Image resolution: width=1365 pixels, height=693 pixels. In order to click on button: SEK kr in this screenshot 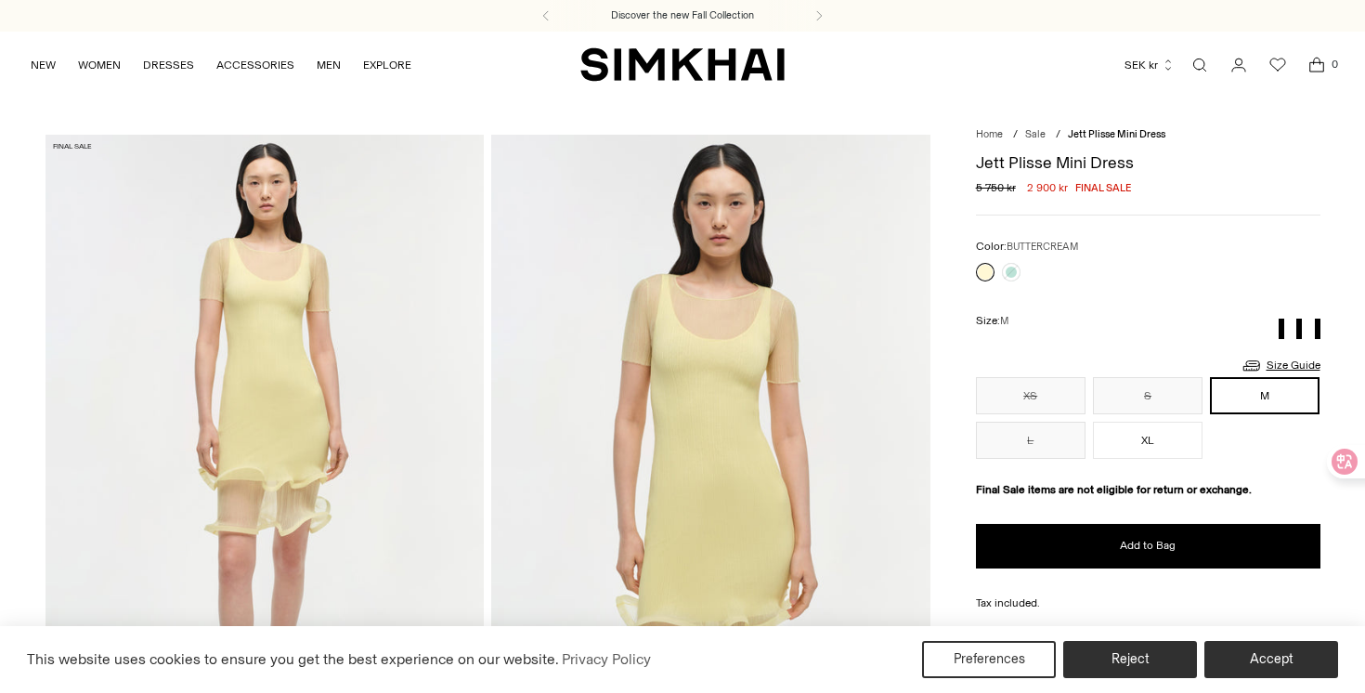, I will do `click(1150, 65)`.